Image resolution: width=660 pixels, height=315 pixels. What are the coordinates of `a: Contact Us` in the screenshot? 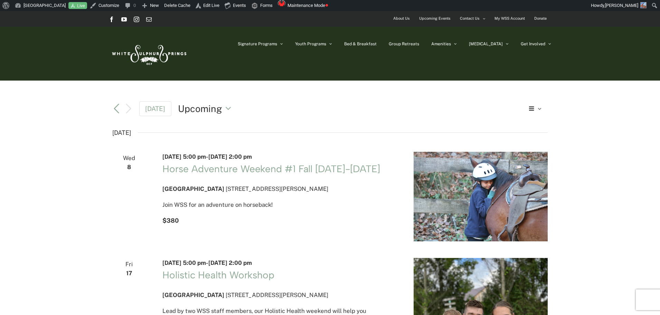 It's located at (472, 19).